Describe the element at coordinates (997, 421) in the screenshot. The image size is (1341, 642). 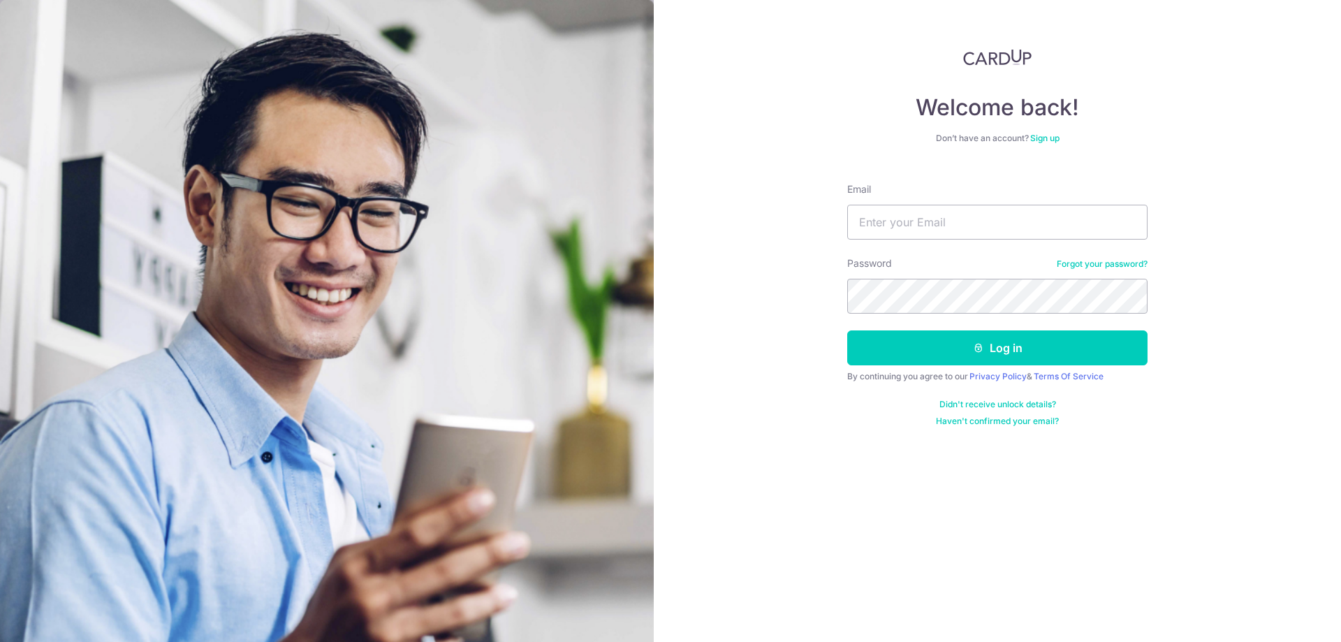
I see `a: Haven't confirmed your email?` at that location.